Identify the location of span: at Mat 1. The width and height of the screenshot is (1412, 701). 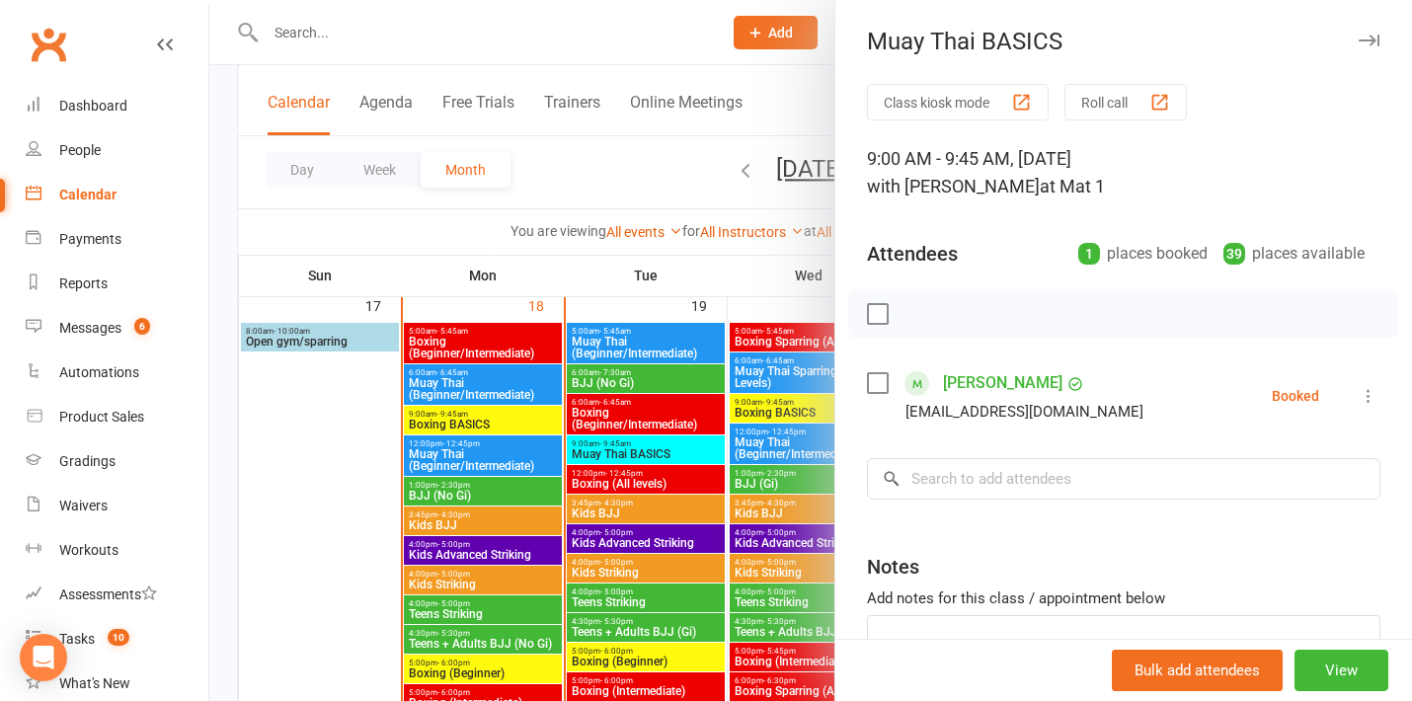
(1072, 186).